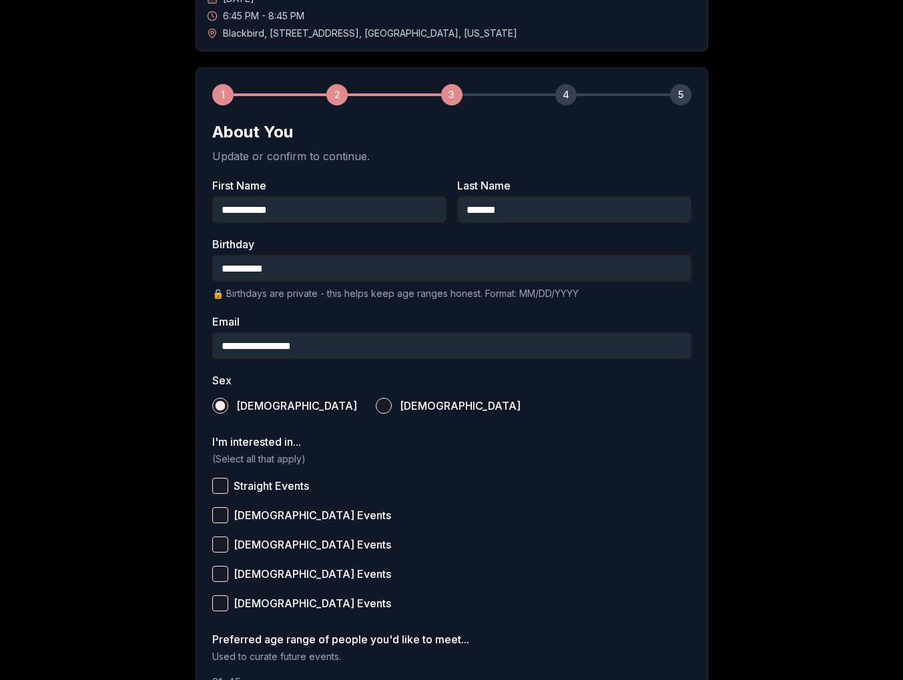 This screenshot has height=680, width=903. Describe the element at coordinates (271, 486) in the screenshot. I see `span: Straight Events` at that location.